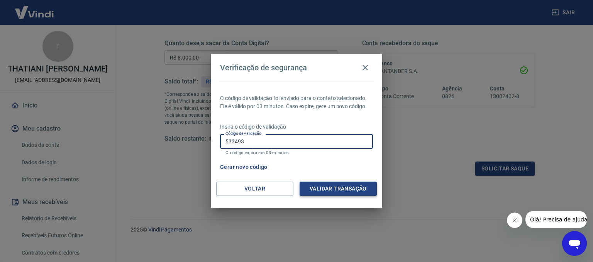 The width and height of the screenshot is (593, 262). I want to click on button: Validar transação, so click(338, 188).